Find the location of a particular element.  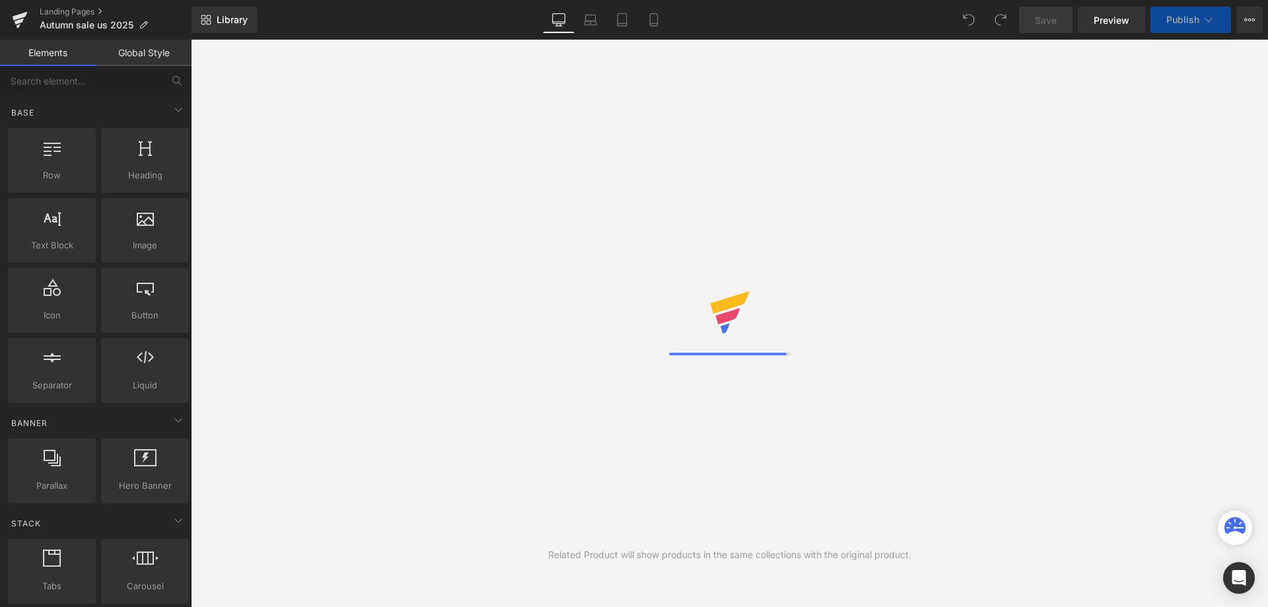

span: Tabs is located at coordinates (52, 586).